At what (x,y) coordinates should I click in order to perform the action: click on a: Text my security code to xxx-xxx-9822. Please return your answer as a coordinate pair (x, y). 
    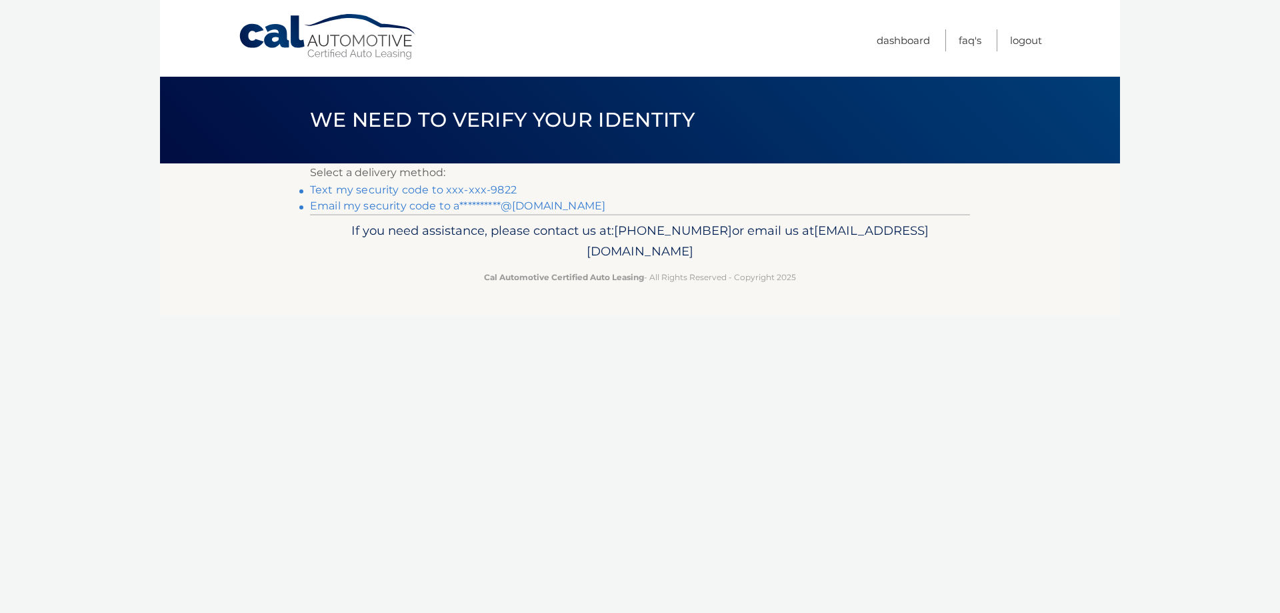
    Looking at the image, I should click on (413, 189).